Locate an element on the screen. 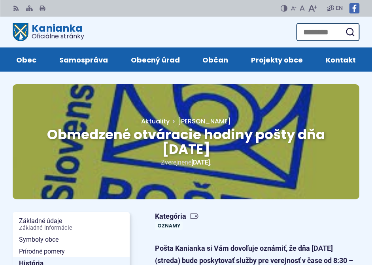 The width and height of the screenshot is (372, 265). span: Obecný úrad is located at coordinates (155, 59).